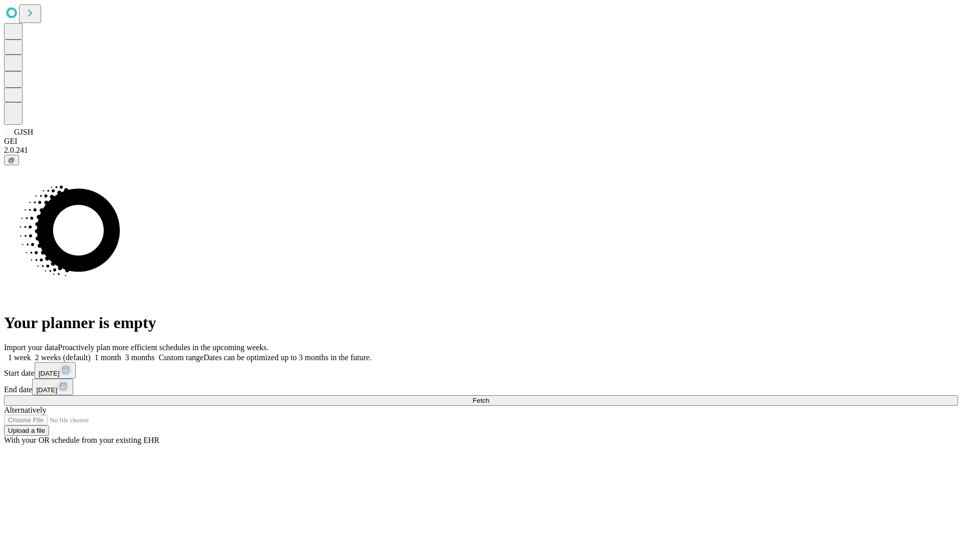 The width and height of the screenshot is (962, 541). I want to click on h1: Your planner is empty, so click(481, 323).